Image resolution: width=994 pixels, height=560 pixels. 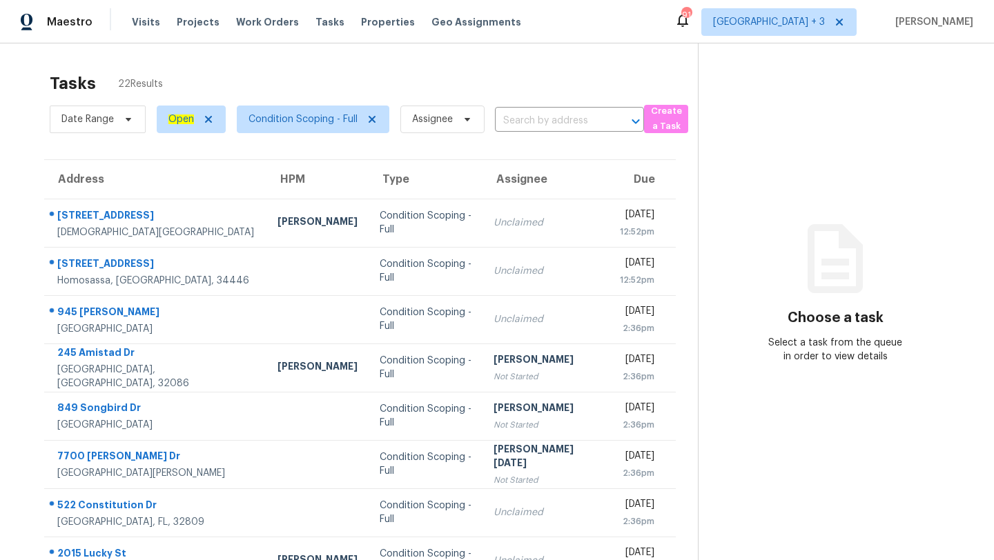 I want to click on div: 522 Constitution Dr, so click(x=156, y=507).